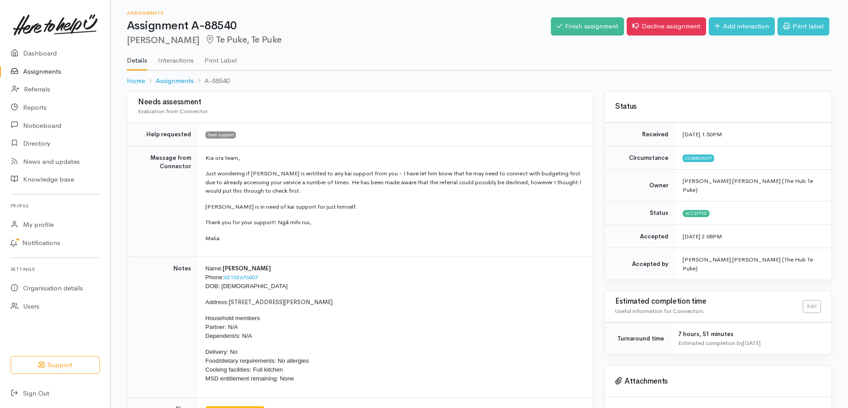  What do you see at coordinates (638, 339) in the screenshot?
I see `td: Turnaround time` at bounding box center [638, 339].